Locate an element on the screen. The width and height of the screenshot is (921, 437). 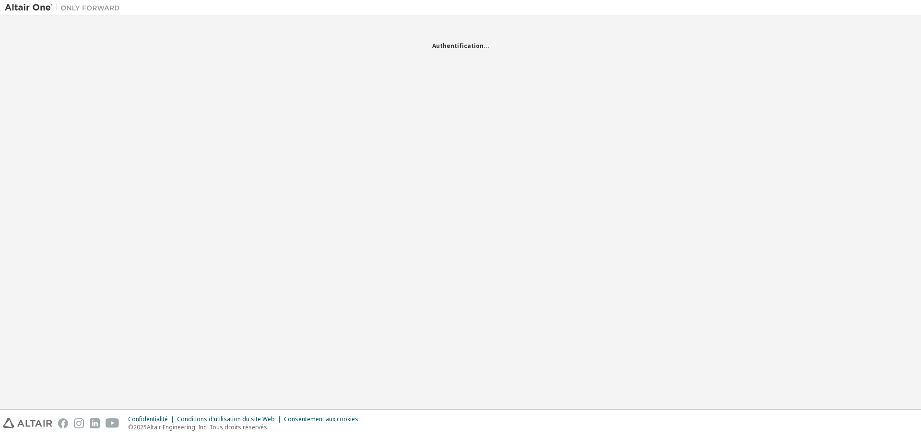
font: Altair Engineering, Inc. Tous droits réservés. is located at coordinates (208, 427).